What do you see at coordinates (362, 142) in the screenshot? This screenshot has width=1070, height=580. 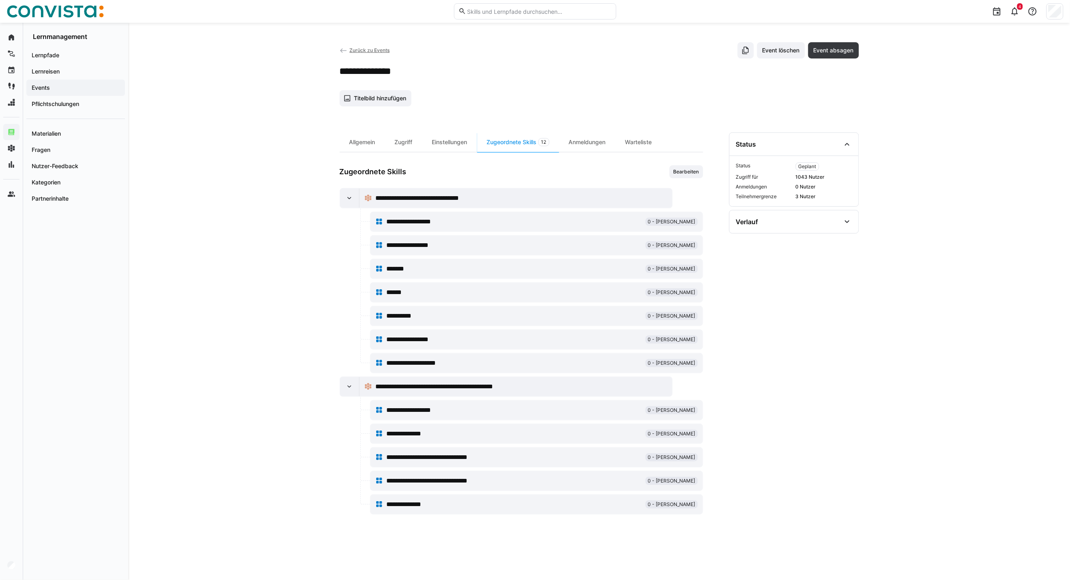 I see `div: Allgemein` at bounding box center [362, 142].